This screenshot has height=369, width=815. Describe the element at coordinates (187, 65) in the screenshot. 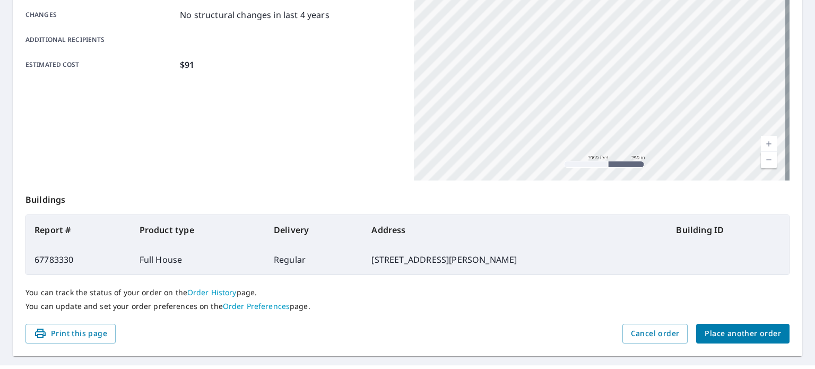

I see `p: $91` at that location.